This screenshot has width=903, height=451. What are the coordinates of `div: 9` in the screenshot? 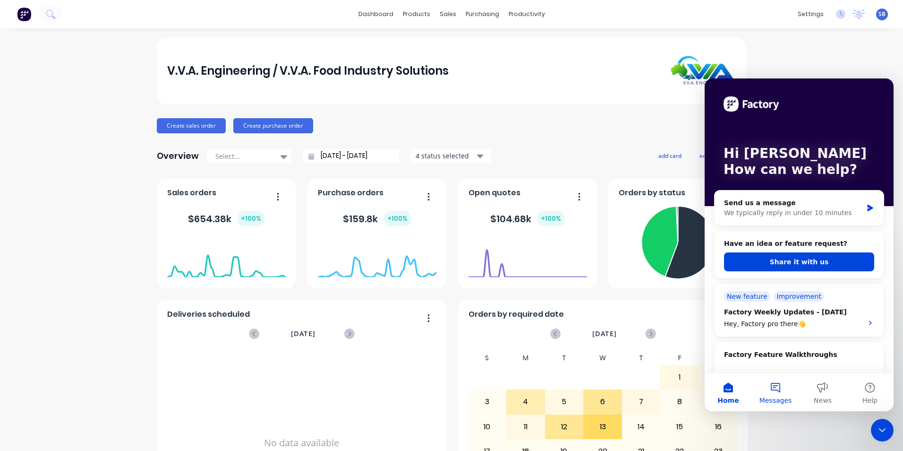 It's located at (718, 401).